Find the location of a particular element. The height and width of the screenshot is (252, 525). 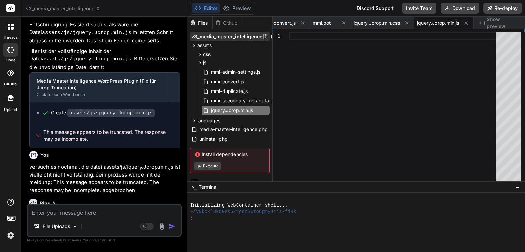

img: Pick Models is located at coordinates (75, 227).